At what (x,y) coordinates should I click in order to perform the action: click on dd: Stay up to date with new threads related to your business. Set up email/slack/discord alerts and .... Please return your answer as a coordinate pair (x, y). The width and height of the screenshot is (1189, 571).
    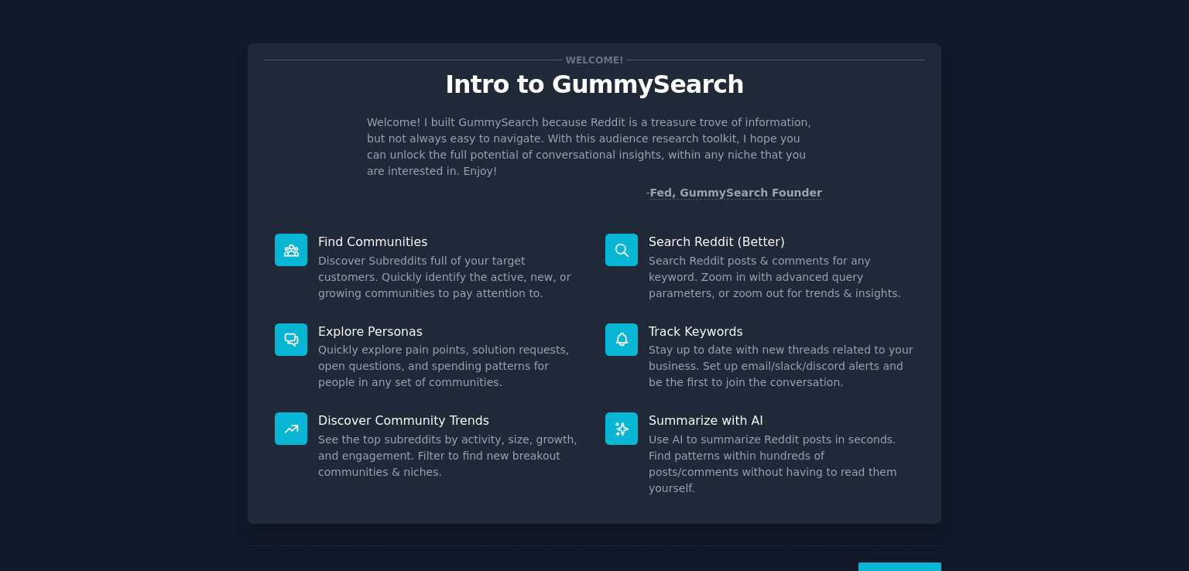
    Looking at the image, I should click on (781, 366).